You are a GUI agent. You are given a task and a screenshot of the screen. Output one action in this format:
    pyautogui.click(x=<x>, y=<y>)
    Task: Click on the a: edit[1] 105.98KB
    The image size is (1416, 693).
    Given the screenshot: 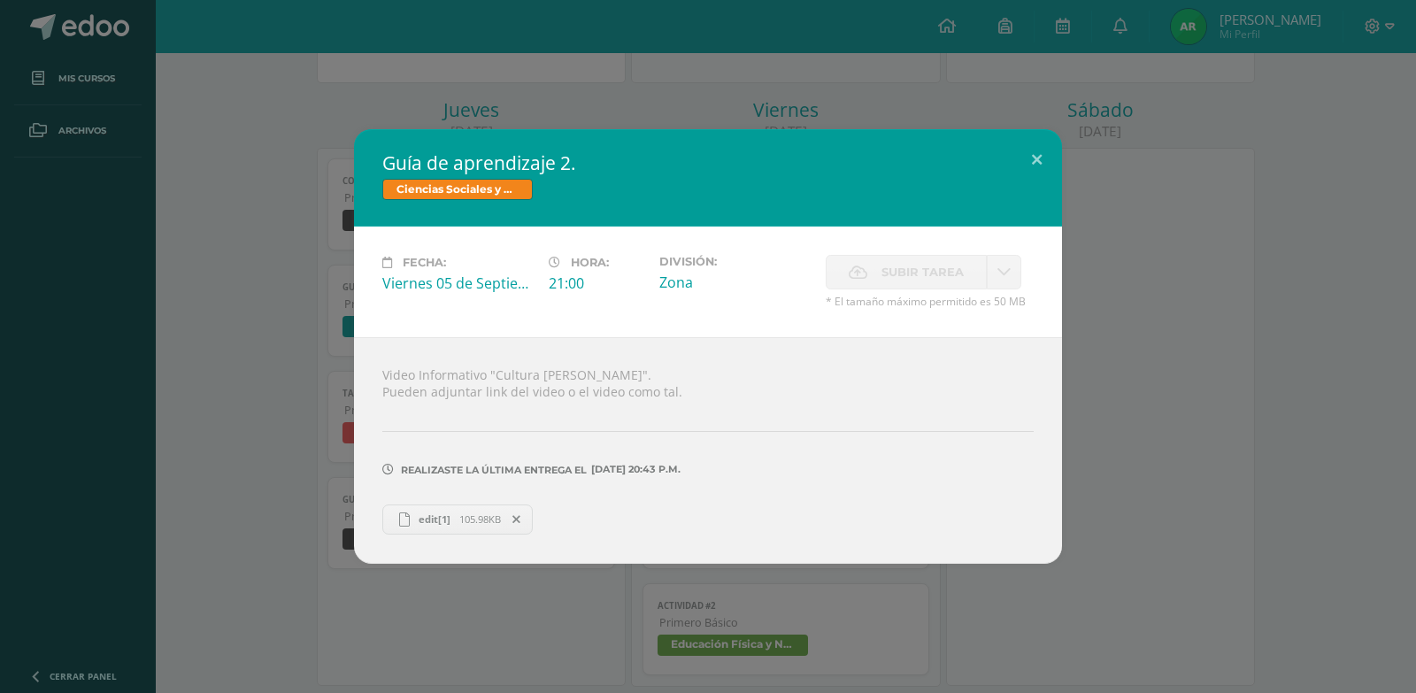 What is the action you would take?
    pyautogui.click(x=458, y=519)
    